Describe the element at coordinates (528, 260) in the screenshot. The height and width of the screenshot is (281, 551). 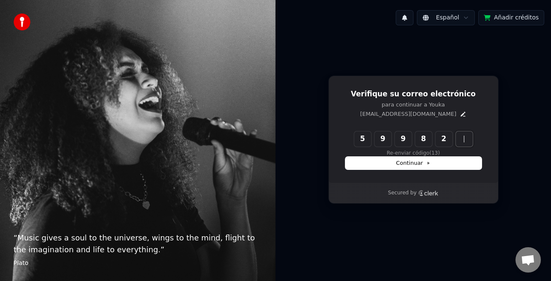
I see `div: Chat abierto` at that location.